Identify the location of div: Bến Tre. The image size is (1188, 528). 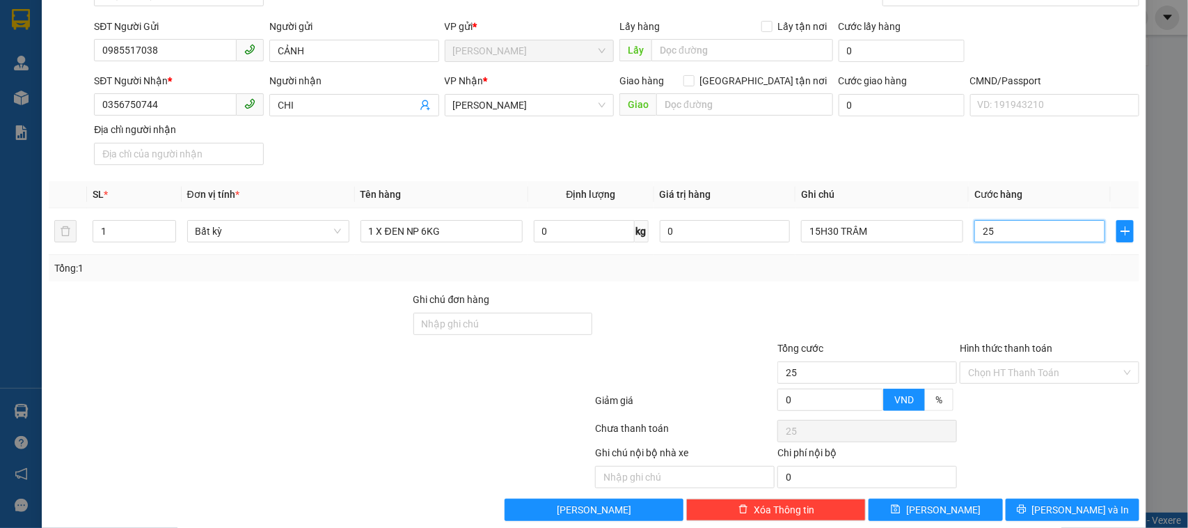
(212, 20).